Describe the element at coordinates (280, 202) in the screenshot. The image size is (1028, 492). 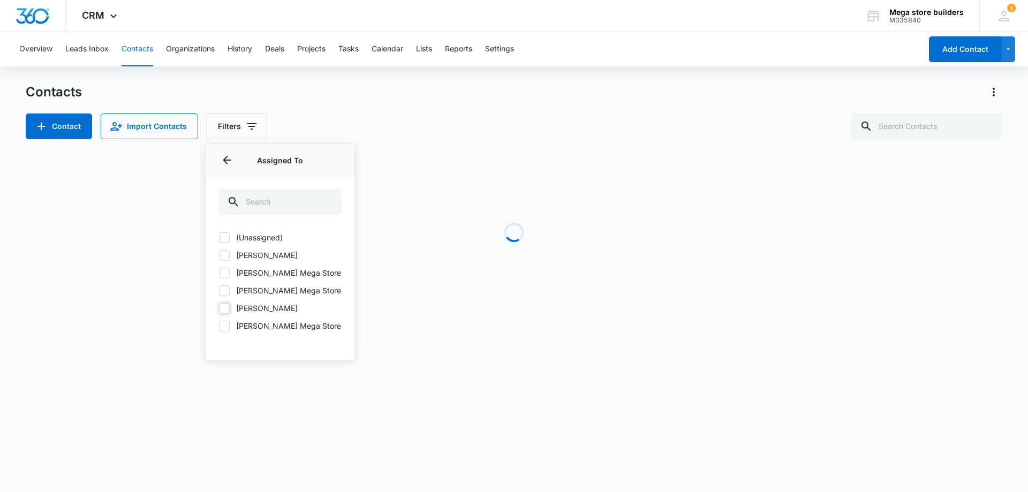
I see `input: Search` at that location.